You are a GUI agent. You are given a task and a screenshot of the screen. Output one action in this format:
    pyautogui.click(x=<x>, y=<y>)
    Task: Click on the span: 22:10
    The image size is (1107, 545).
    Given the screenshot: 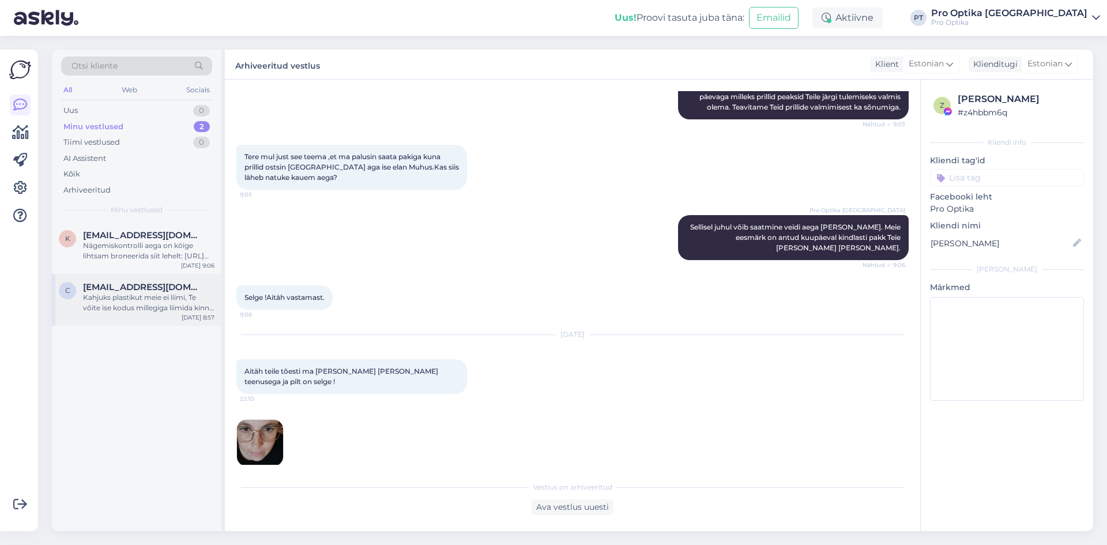 What is the action you would take?
    pyautogui.click(x=261, y=398)
    